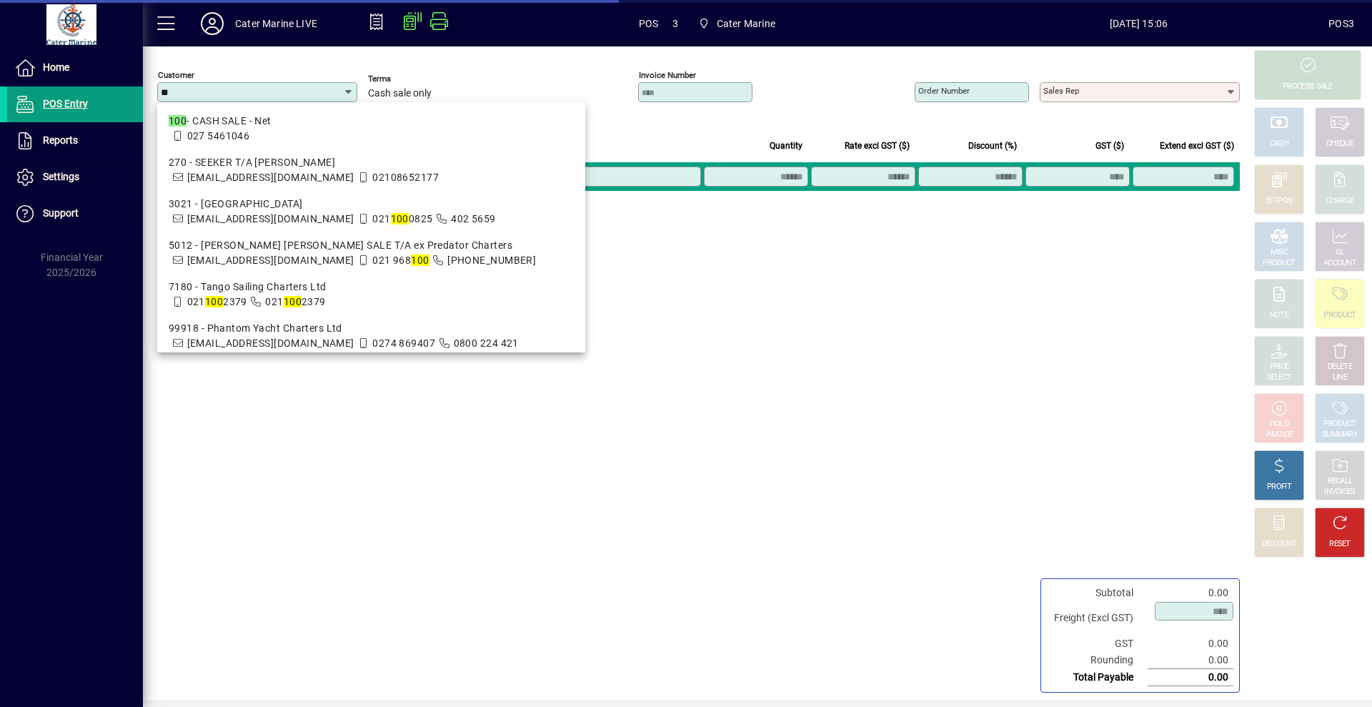 This screenshot has width=1372, height=707. I want to click on span: Extend excl GST ($), so click(1197, 146).